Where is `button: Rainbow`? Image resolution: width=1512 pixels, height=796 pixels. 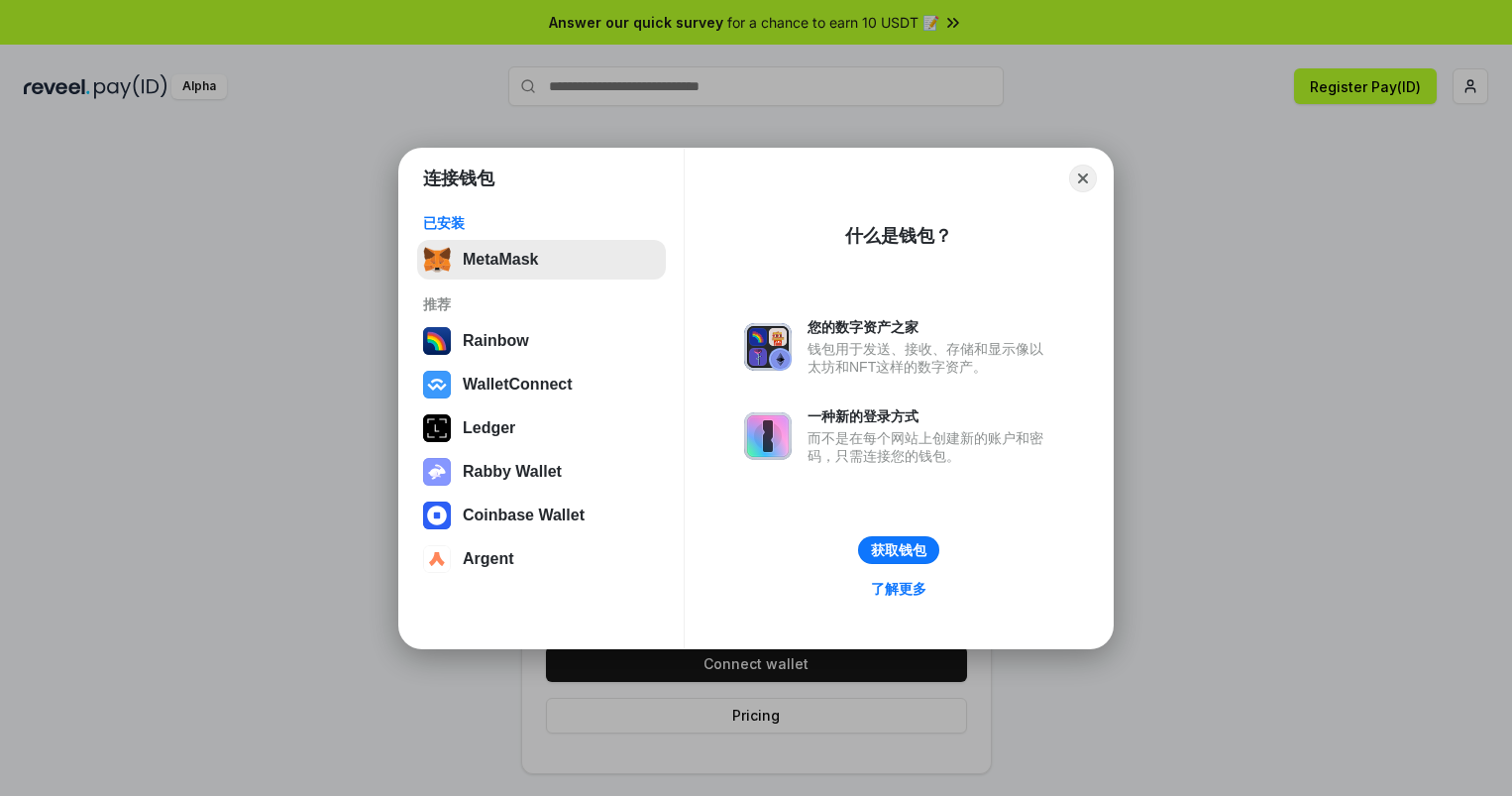 button: Rainbow is located at coordinates (541, 341).